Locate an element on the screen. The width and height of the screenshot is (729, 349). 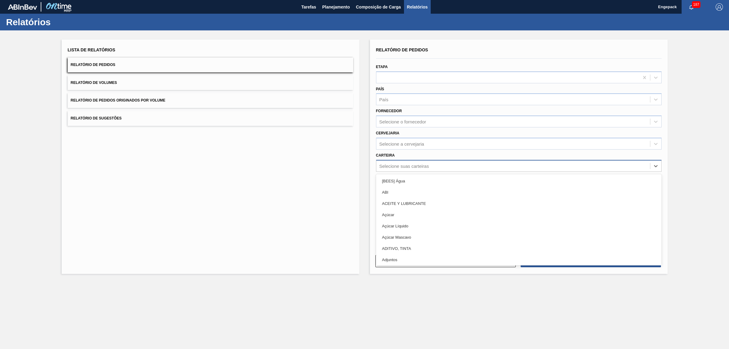
label: Cervejaria is located at coordinates (388, 133).